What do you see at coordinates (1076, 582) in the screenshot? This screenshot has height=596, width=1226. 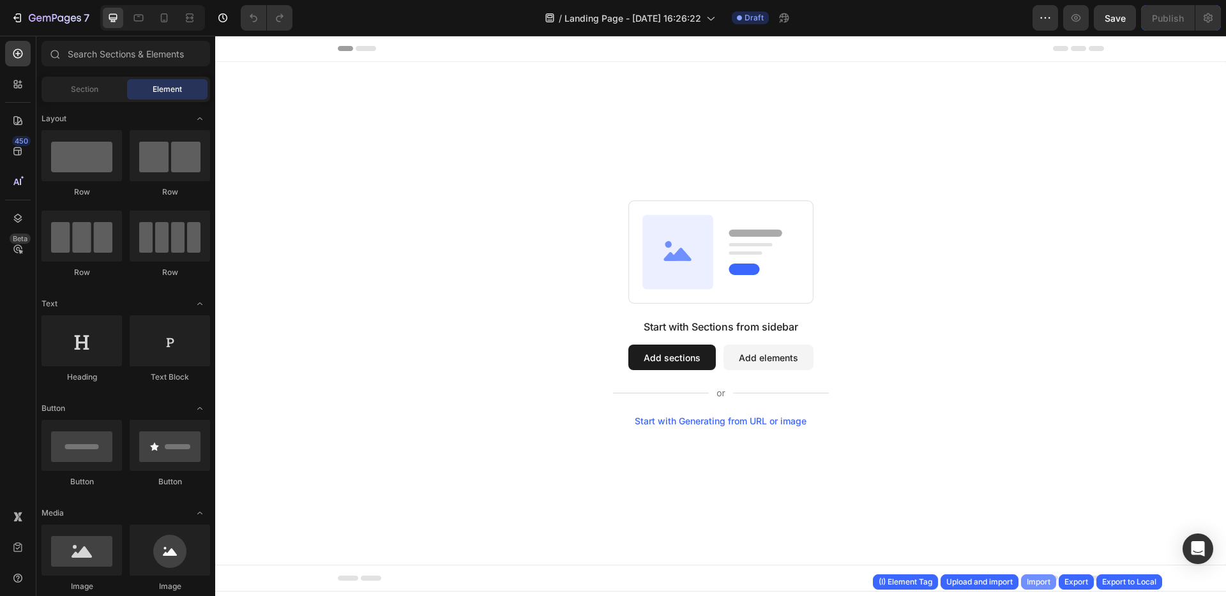 I see `div: Export` at bounding box center [1076, 582].